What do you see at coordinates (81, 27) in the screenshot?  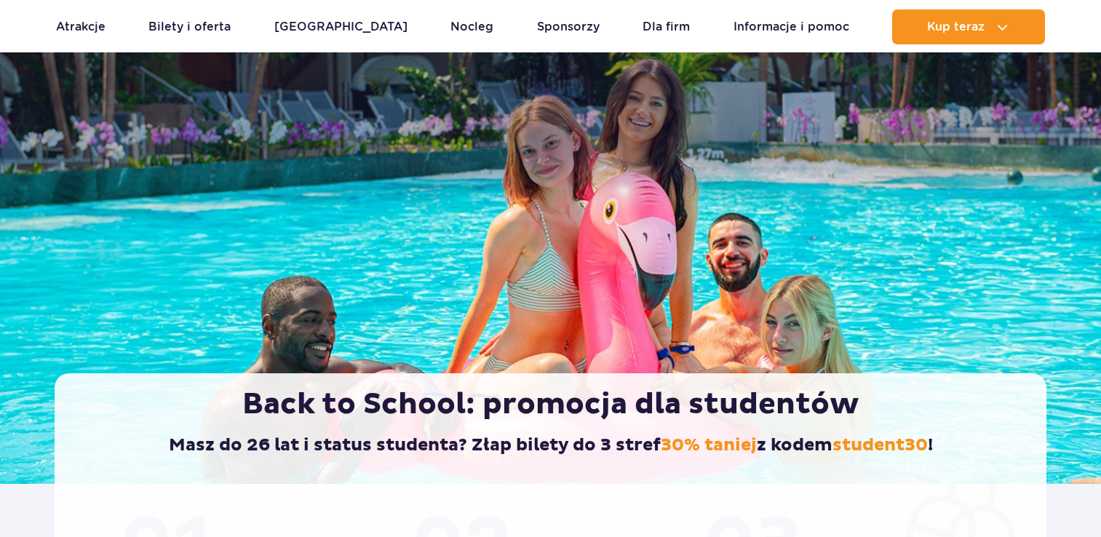 I see `a: Atrakcje` at bounding box center [81, 27].